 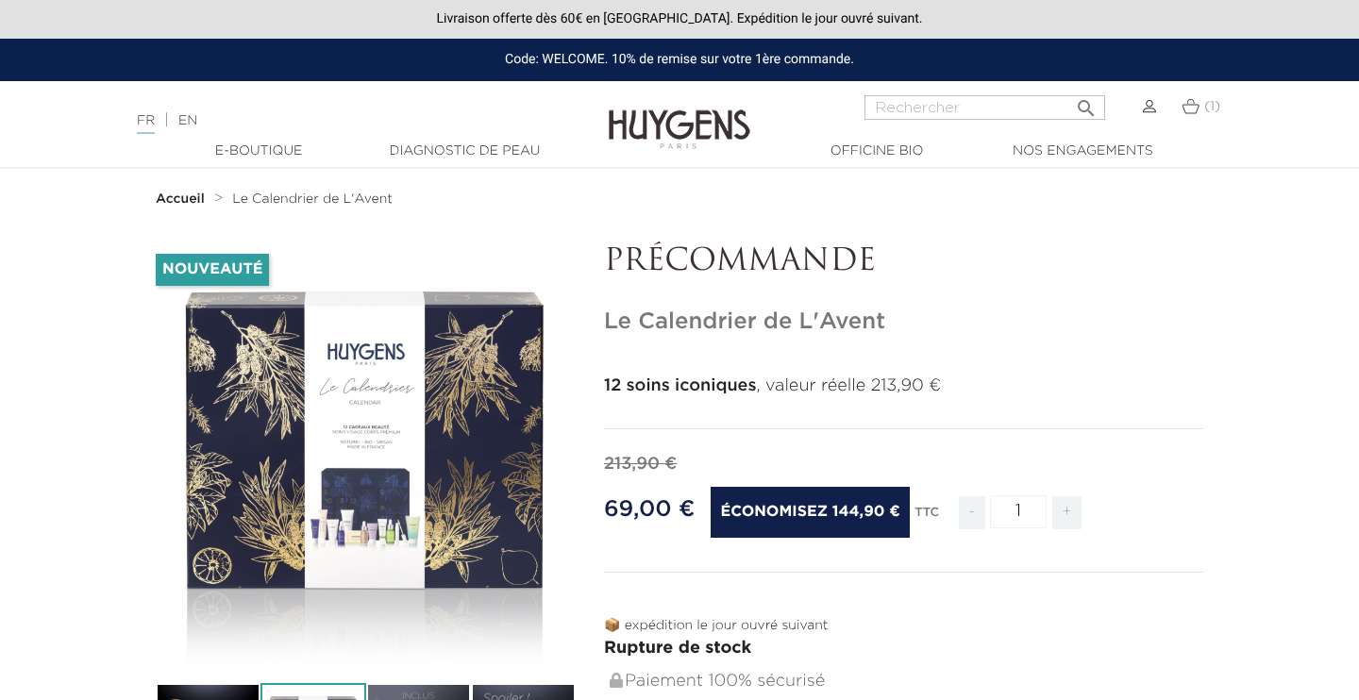 I want to click on span: 213,90 €, so click(x=640, y=464).